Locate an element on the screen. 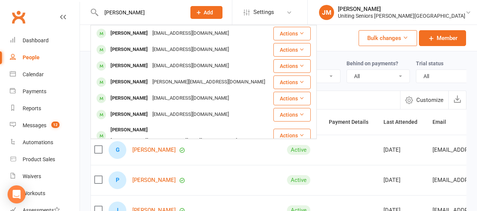  div: Waivers is located at coordinates (32, 176).